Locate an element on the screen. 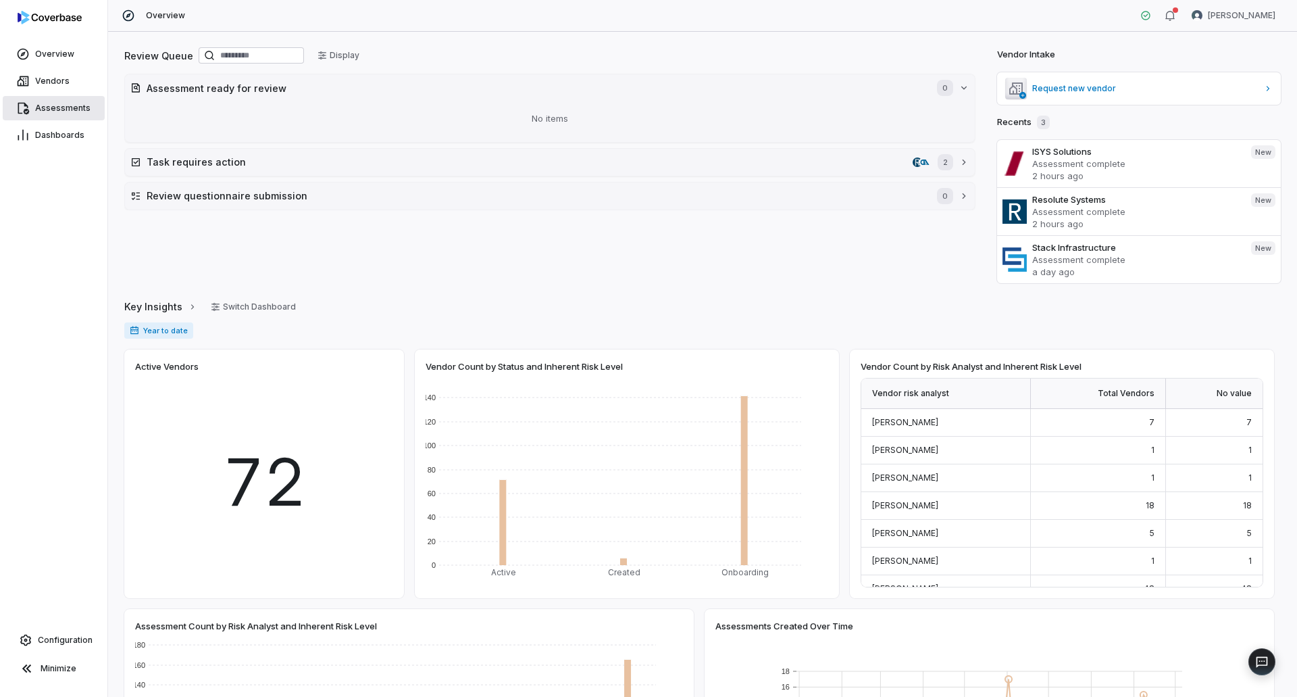 The width and height of the screenshot is (1297, 697). text: 100 is located at coordinates (430, 445).